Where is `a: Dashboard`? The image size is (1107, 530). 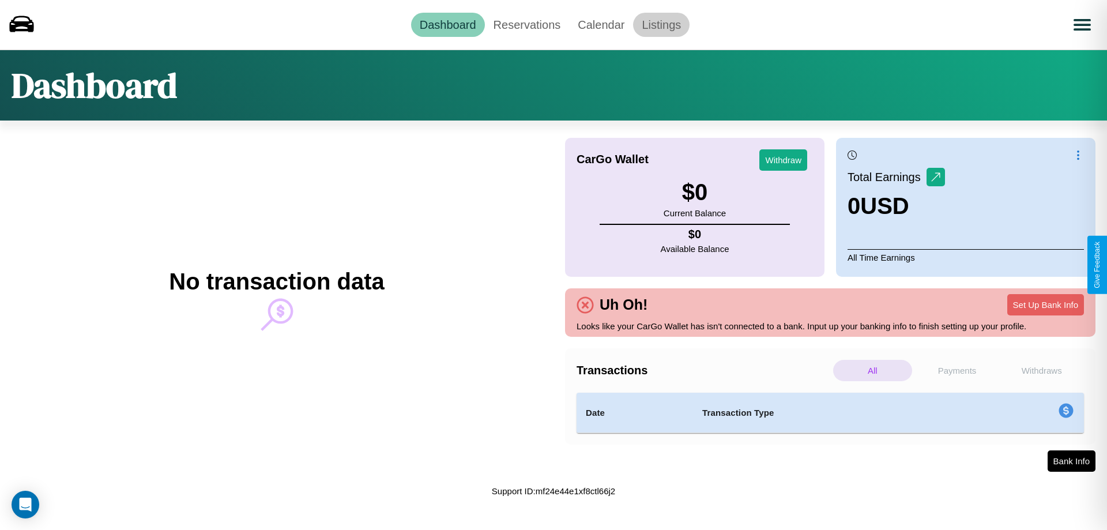
a: Dashboard is located at coordinates (448, 25).